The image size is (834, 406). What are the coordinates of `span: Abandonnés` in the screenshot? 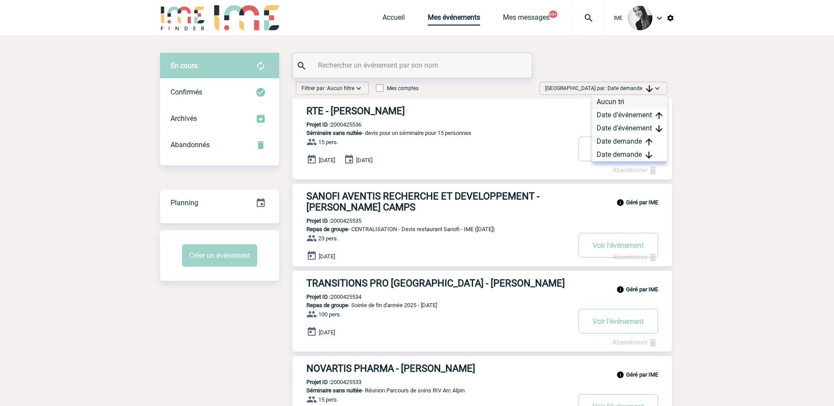 It's located at (190, 145).